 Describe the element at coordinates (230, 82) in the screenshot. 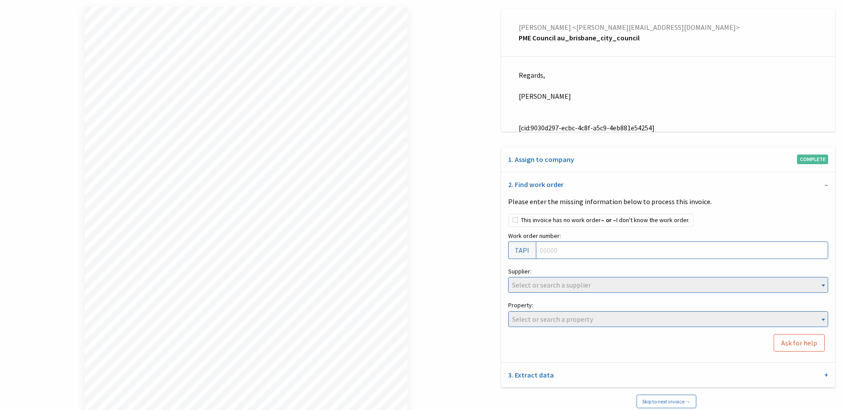

I see `span: 3` at that location.